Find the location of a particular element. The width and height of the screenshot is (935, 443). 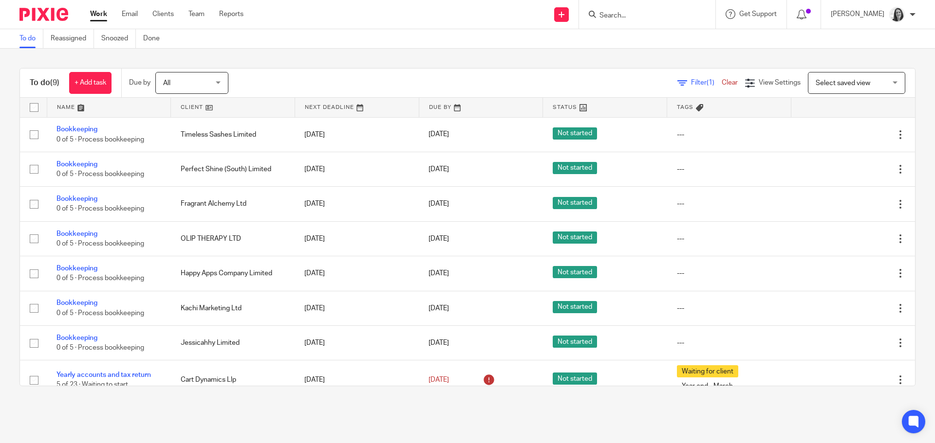

span: (1) is located at coordinates (710, 83).